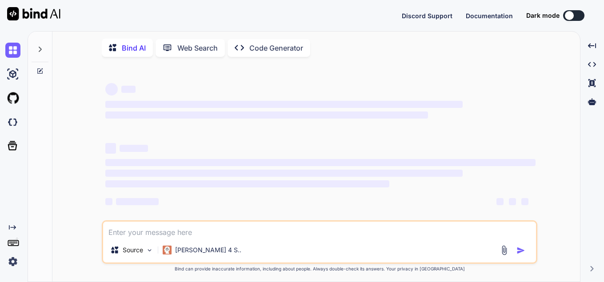  I want to click on img: attachment, so click(504, 250).